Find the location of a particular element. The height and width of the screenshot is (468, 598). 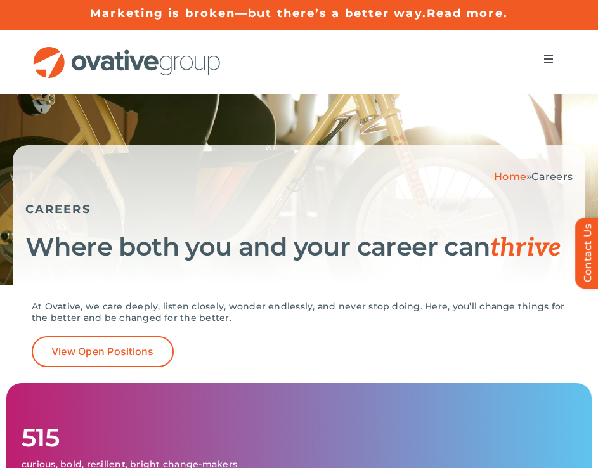

span: View Open Positions is located at coordinates (103, 351).